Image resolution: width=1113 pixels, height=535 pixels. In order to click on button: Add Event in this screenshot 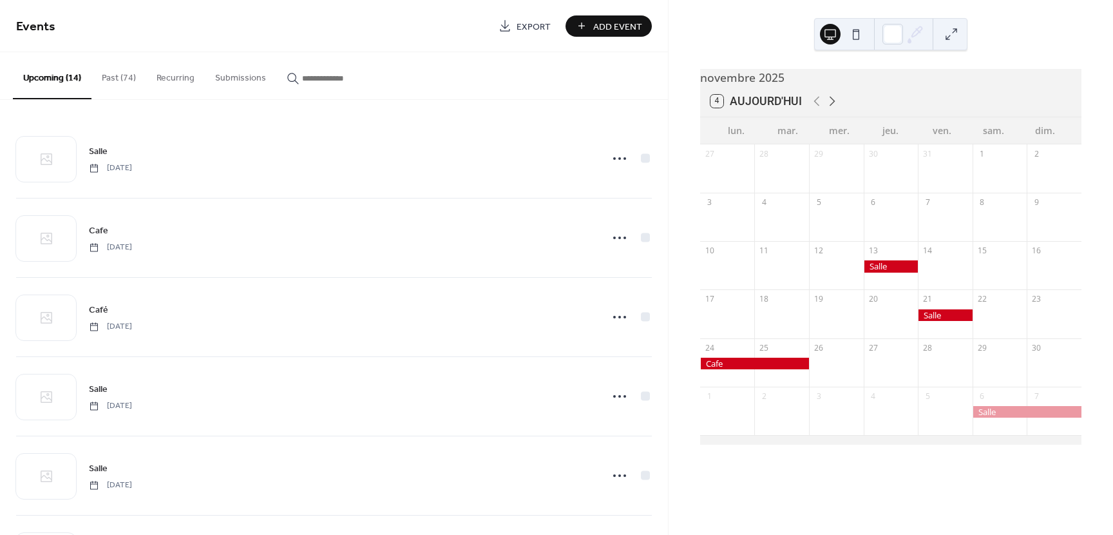, I will do `click(609, 26)`.